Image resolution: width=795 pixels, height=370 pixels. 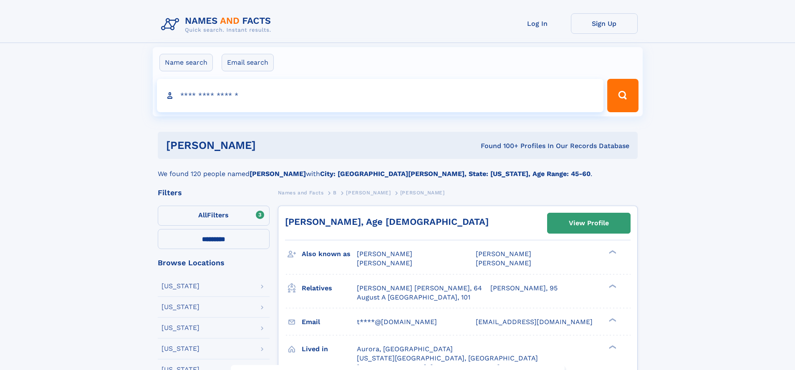 What do you see at coordinates (335, 192) in the screenshot?
I see `a: B` at bounding box center [335, 192].